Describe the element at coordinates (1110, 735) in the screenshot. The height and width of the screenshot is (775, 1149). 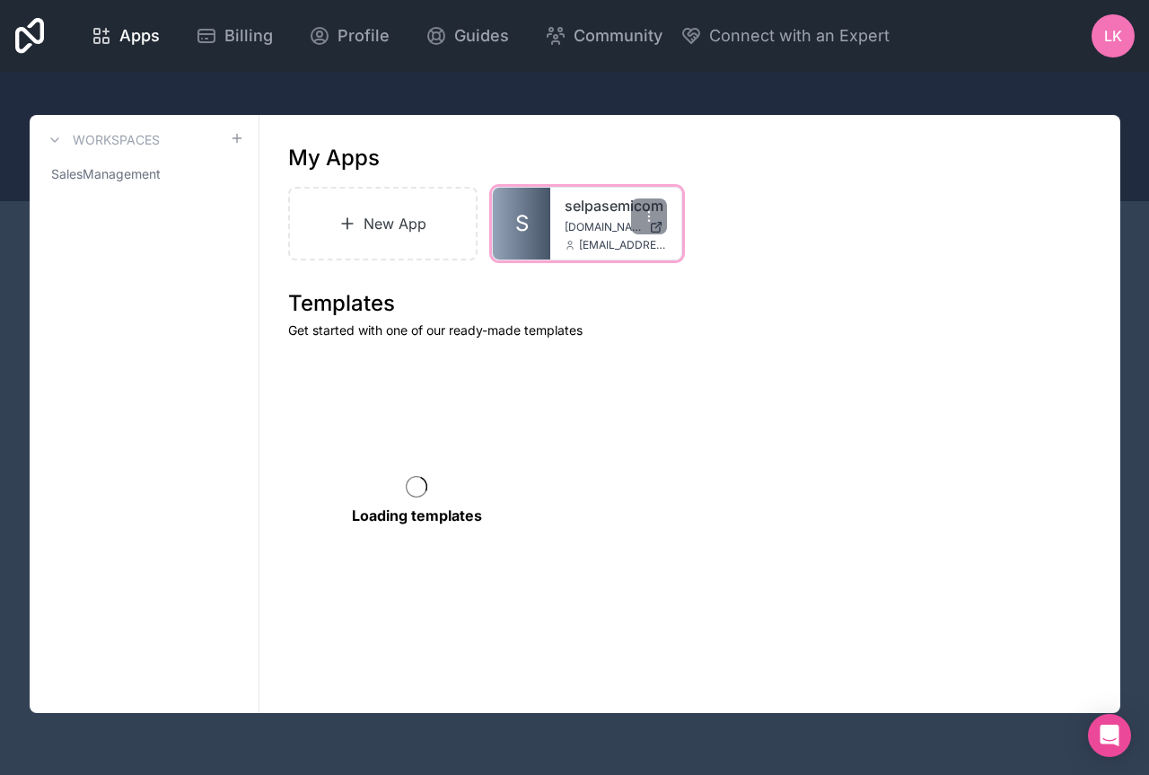
I see `div: Open Intercom Messenger` at that location.